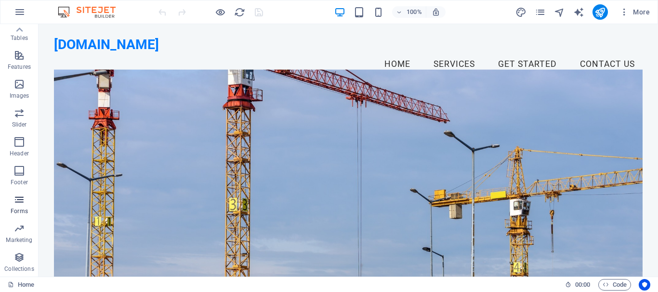  Describe the element at coordinates (19, 240) in the screenshot. I see `p: Marketing` at that location.